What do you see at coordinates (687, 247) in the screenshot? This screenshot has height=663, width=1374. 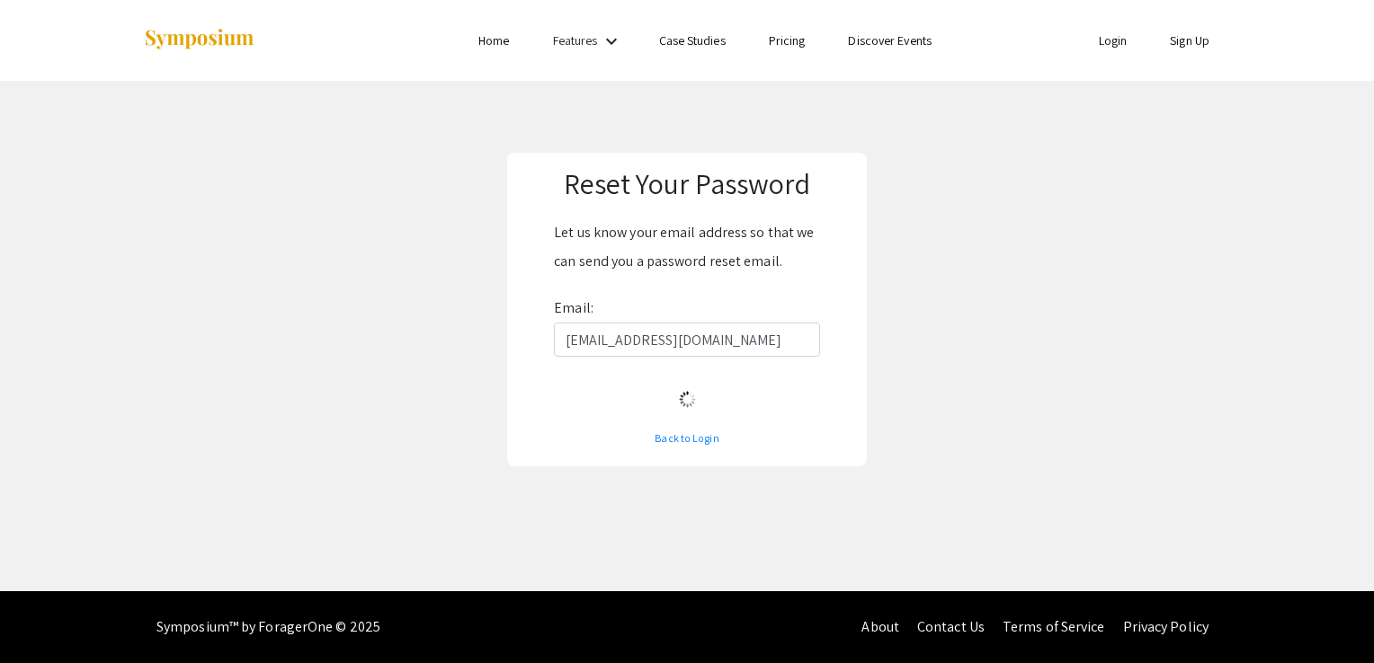 I see `div: Let us know your email address so that we can send you a password reset email.` at bounding box center [687, 247].